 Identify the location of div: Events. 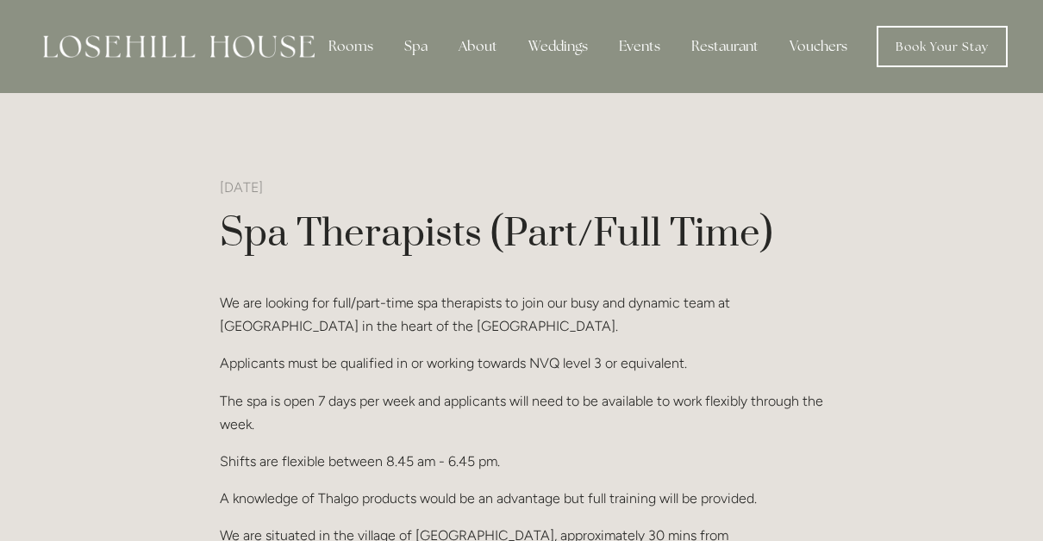
(640, 47).